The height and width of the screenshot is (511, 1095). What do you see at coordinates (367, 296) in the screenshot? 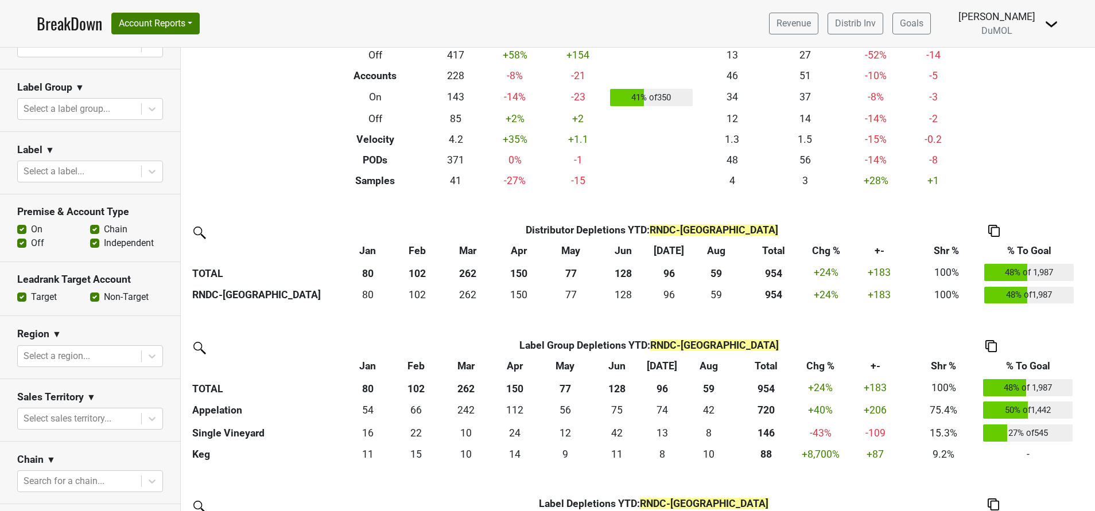
I see `td: 80.4` at bounding box center [367, 296].